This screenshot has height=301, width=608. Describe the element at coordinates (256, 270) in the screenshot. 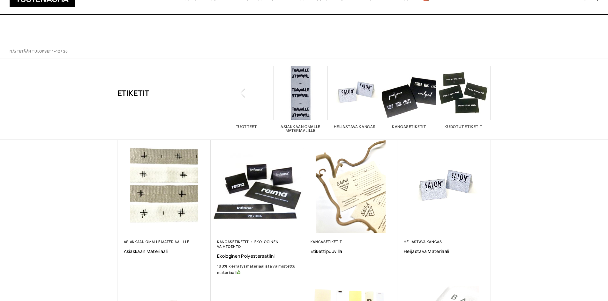

I see `b: 100% kierrätysmateriaalista valmistettu materiaali` at that location.